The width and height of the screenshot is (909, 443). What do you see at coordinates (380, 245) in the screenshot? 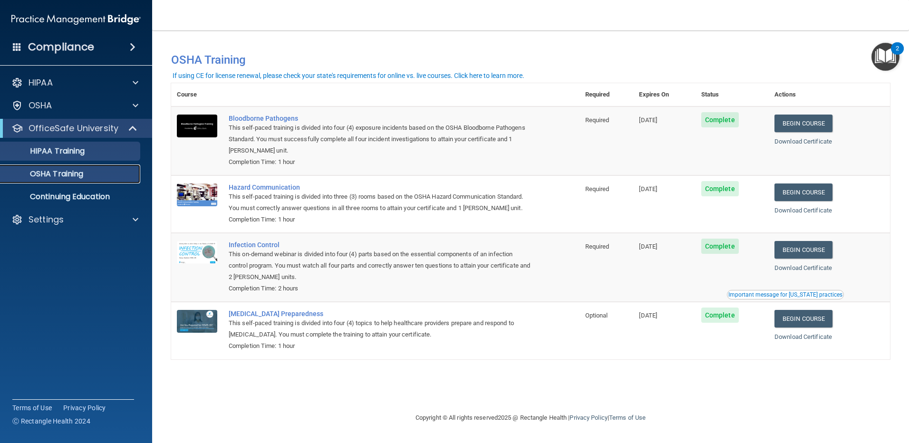
I see `div: Infection Control` at bounding box center [380, 245].